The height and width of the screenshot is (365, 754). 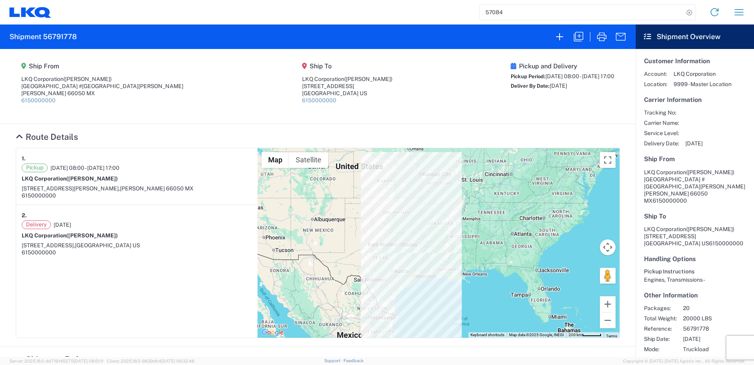 What do you see at coordinates (354, 360) in the screenshot?
I see `a: Feedback` at bounding box center [354, 360].